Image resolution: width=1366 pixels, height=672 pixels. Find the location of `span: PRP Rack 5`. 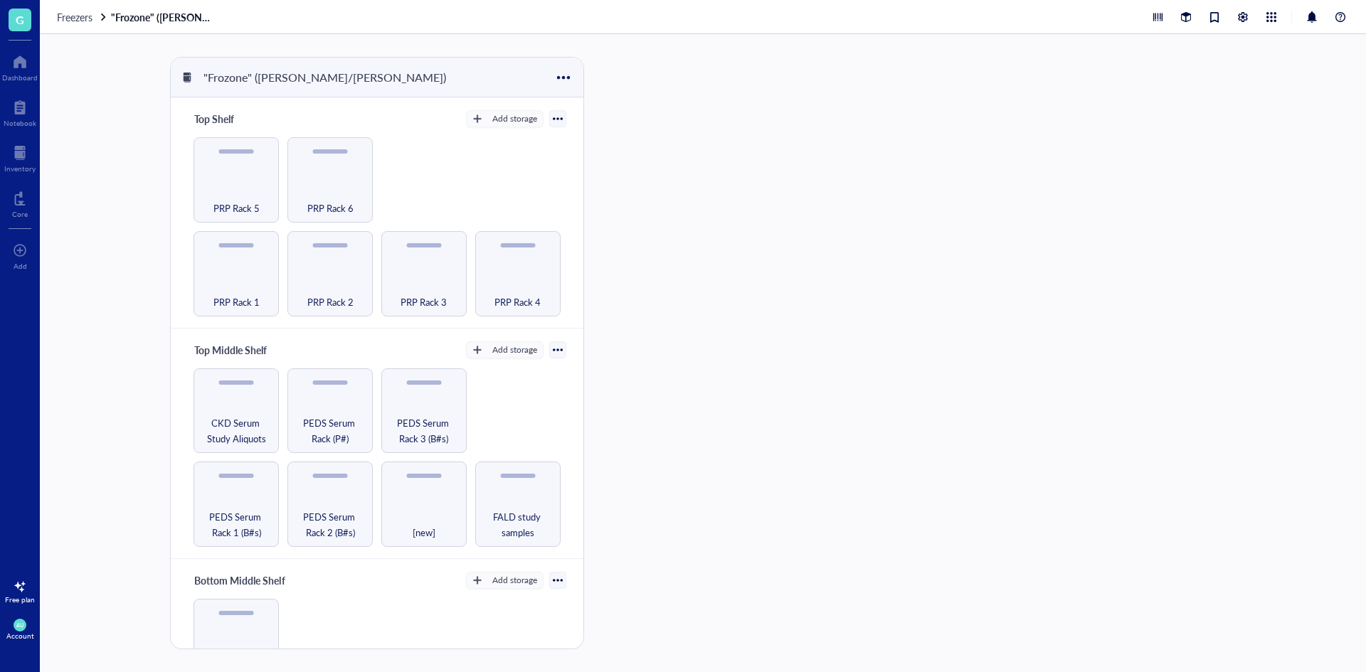

span: PRP Rack 5 is located at coordinates (236, 208).